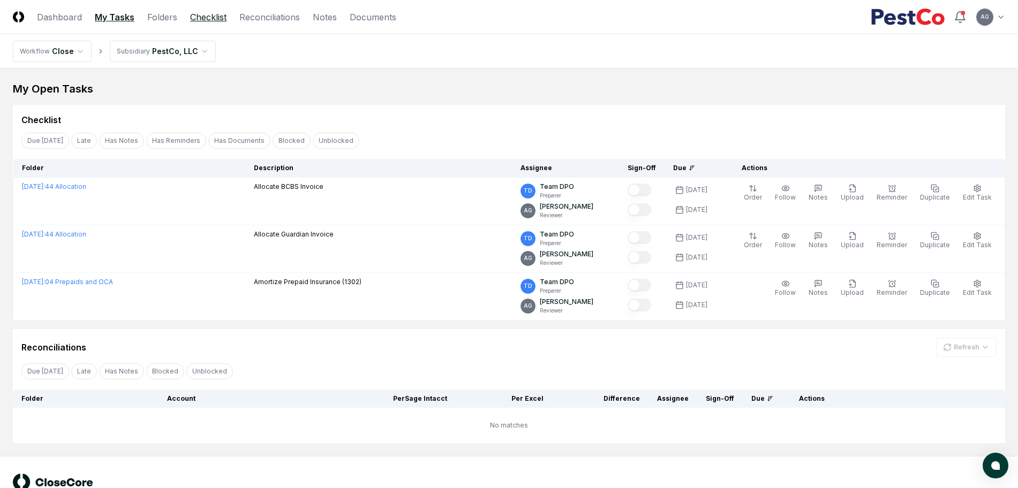  What do you see at coordinates (114, 51) in the screenshot?
I see `nav: breadcrumb` at bounding box center [114, 51].